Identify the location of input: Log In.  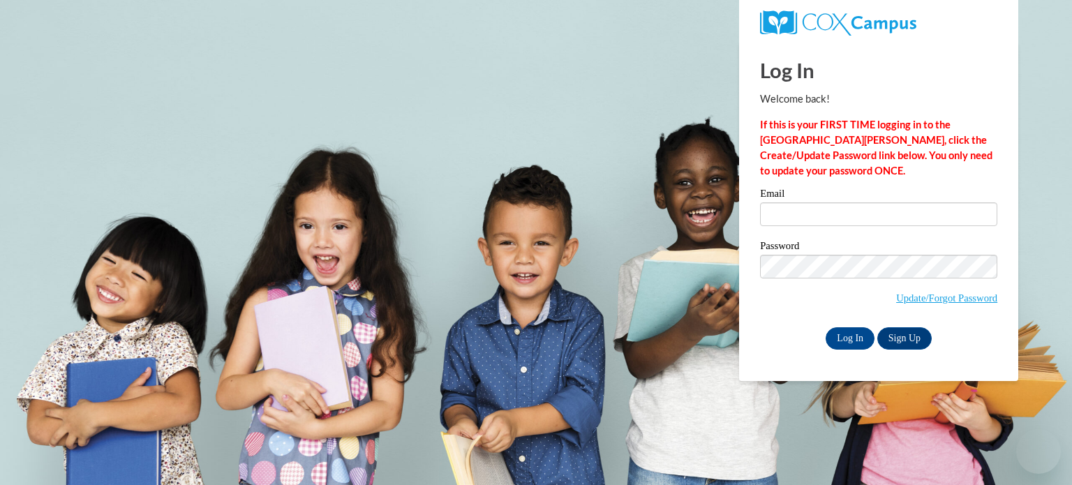
(850, 338).